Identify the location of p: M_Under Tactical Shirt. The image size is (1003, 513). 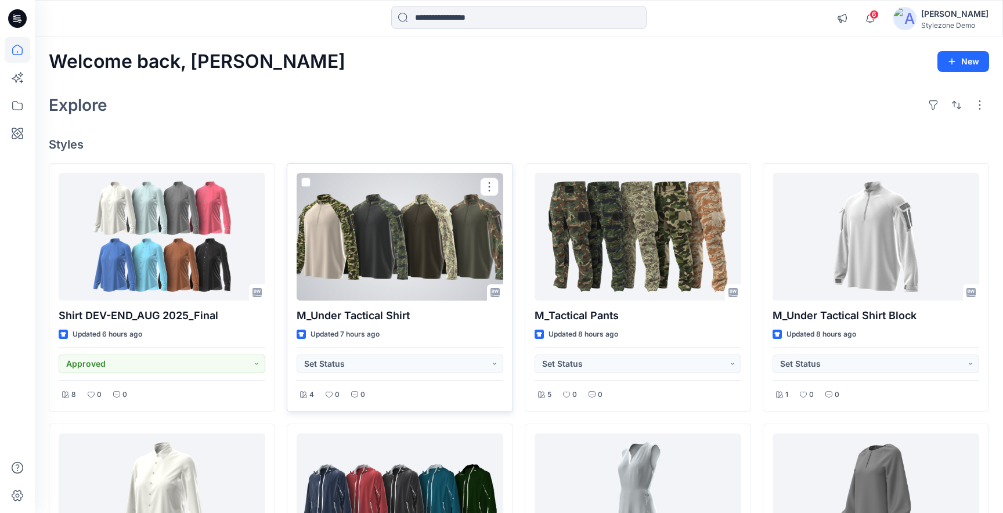
(400, 316).